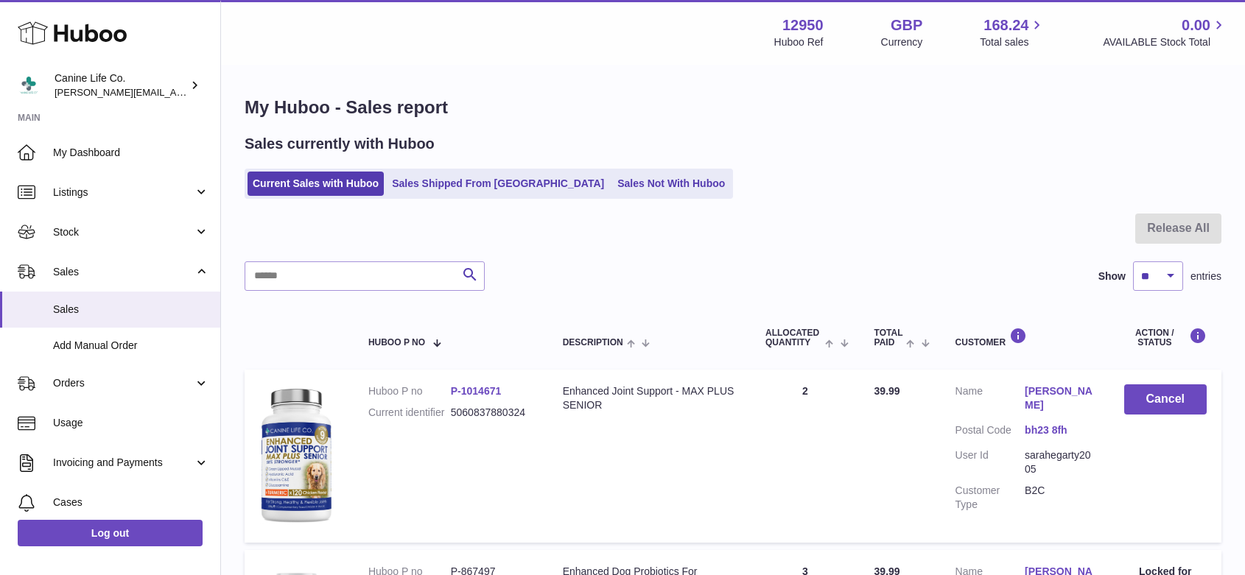 The height and width of the screenshot is (575, 1245). I want to click on a: 168.24 Total sales, so click(1012, 32).